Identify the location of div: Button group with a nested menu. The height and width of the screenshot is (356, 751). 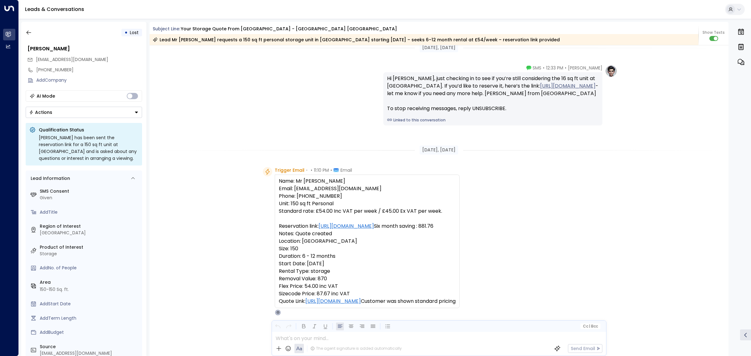
(84, 112).